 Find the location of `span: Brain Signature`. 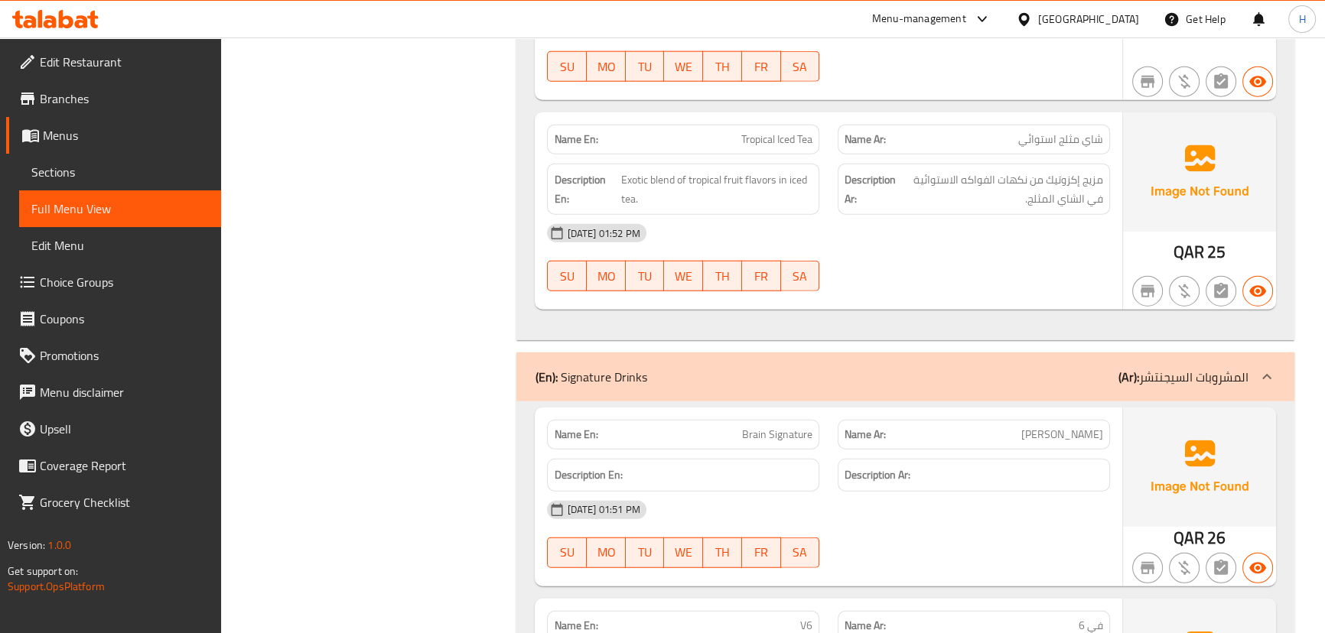

span: Brain Signature is located at coordinates (777, 434).